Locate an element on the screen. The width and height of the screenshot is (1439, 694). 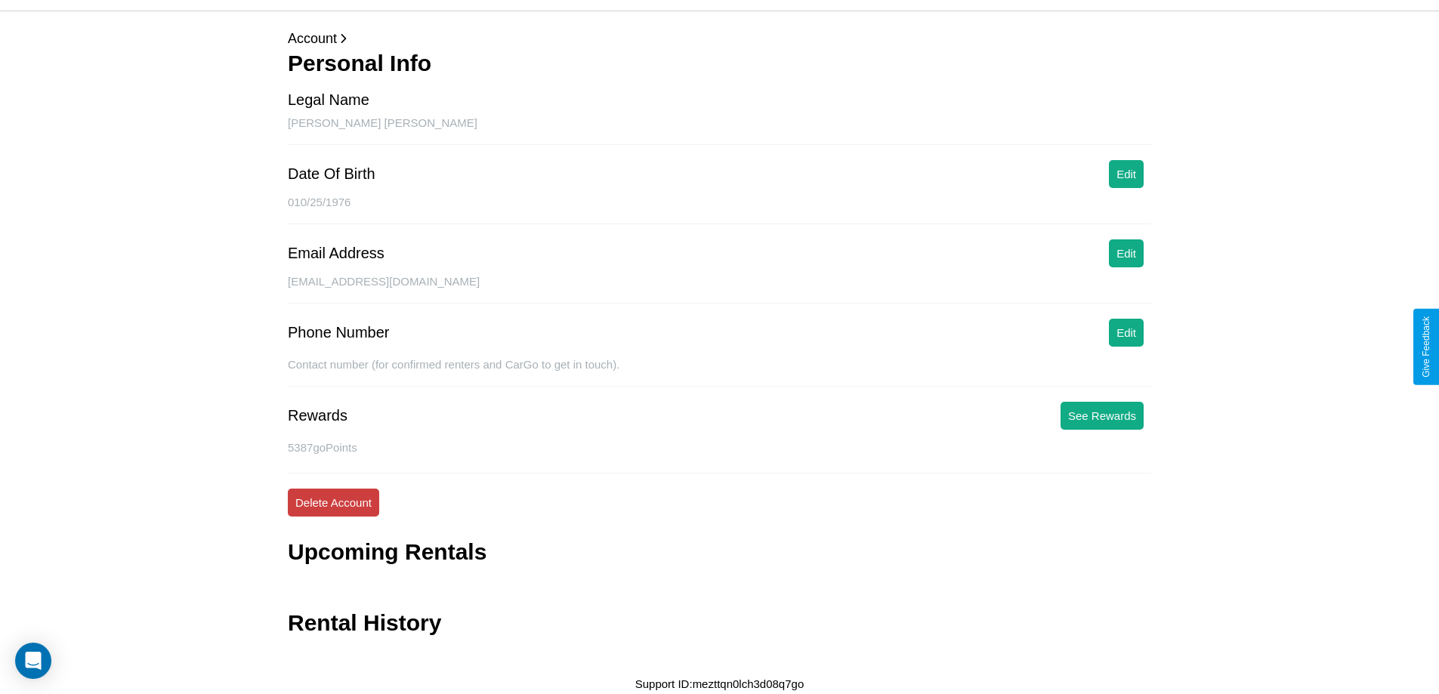
div: Phone Number is located at coordinates (339, 332).